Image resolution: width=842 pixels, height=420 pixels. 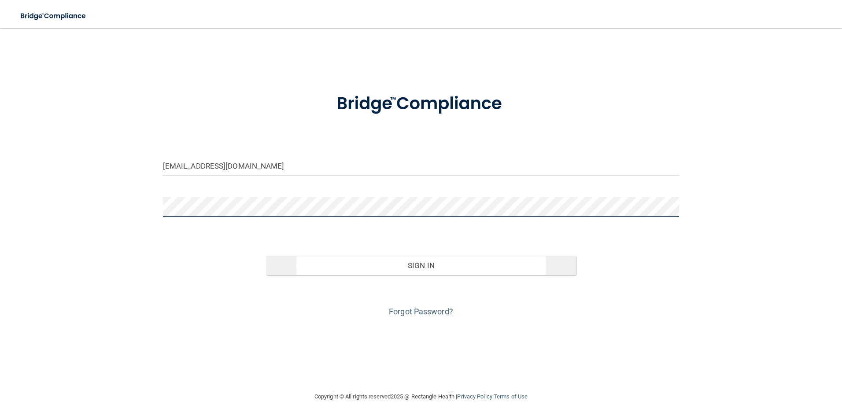 I want to click on div: Copyright © All rights reserved 2025 @ Rectangle Health | |, so click(x=421, y=397).